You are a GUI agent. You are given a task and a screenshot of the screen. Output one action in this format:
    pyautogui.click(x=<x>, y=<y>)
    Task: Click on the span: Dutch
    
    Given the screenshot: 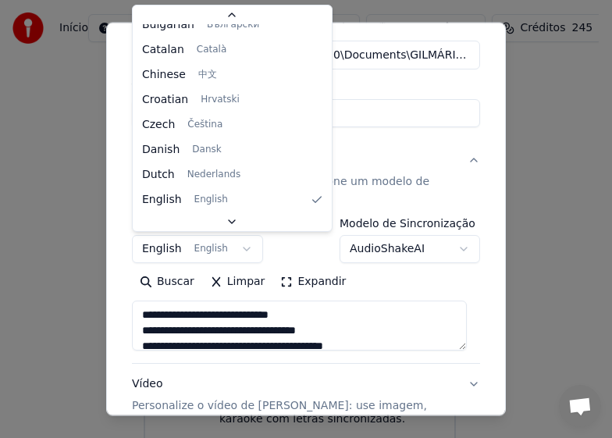 What is the action you would take?
    pyautogui.click(x=158, y=175)
    